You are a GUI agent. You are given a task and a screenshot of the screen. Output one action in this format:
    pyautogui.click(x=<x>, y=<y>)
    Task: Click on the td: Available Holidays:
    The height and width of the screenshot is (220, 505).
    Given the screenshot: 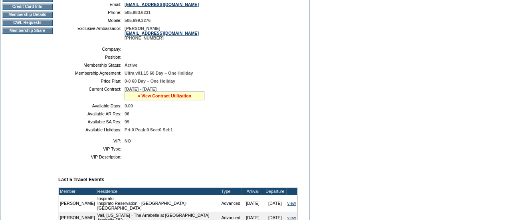 What is the action you would take?
    pyautogui.click(x=91, y=130)
    